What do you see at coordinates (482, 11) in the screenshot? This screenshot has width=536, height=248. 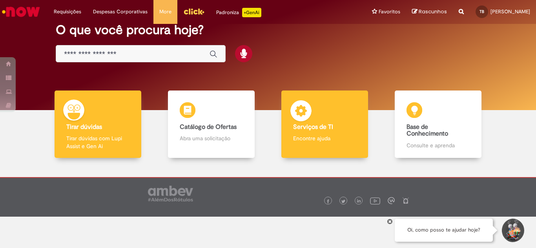 I see `span: TB` at bounding box center [482, 11].